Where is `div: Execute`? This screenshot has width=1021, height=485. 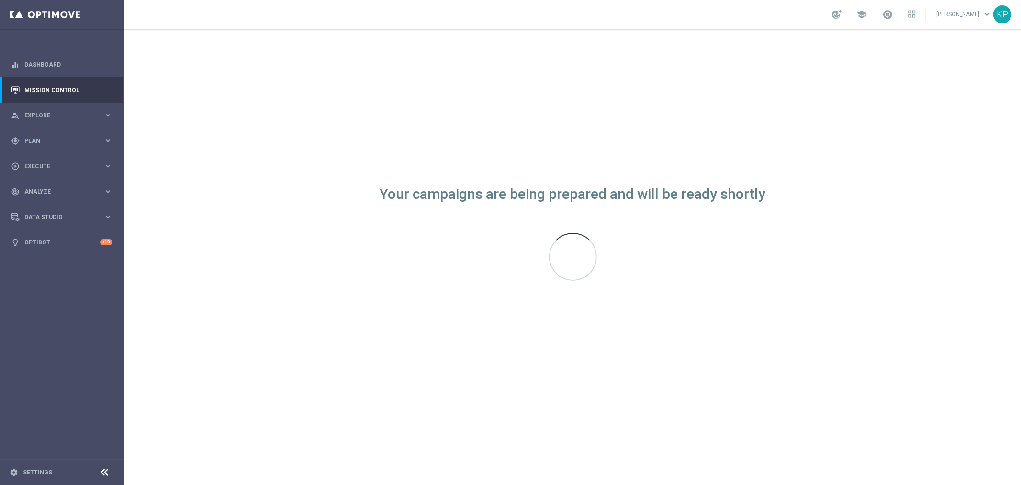 div: Execute is located at coordinates (57, 166).